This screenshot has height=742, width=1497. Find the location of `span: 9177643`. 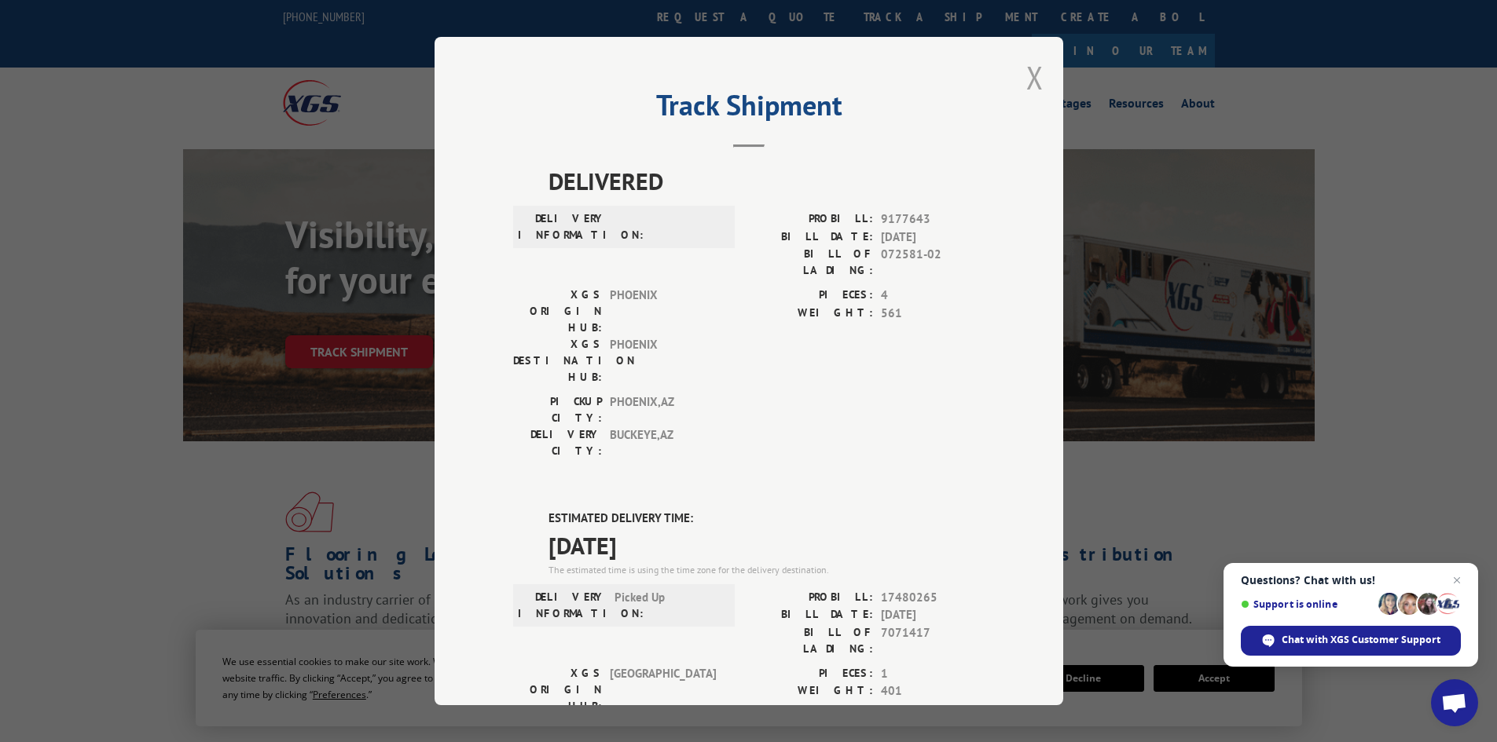

span: 9177643 is located at coordinates (933, 219).